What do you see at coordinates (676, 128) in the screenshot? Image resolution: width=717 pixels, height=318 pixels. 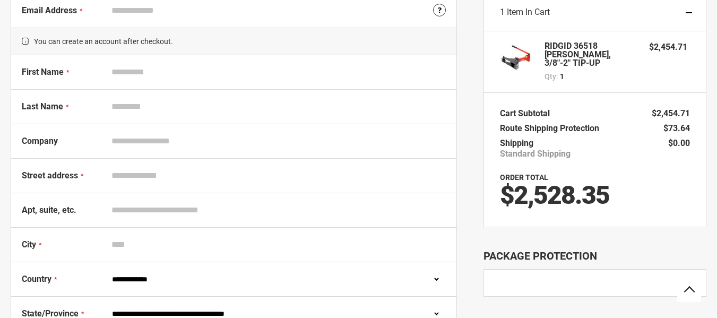 I see `span: $73.64` at bounding box center [676, 128].